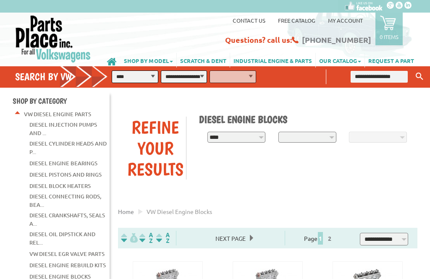 The image size is (430, 279). Describe the element at coordinates (179, 212) in the screenshot. I see `span: VW diesel engine blocks` at that location.